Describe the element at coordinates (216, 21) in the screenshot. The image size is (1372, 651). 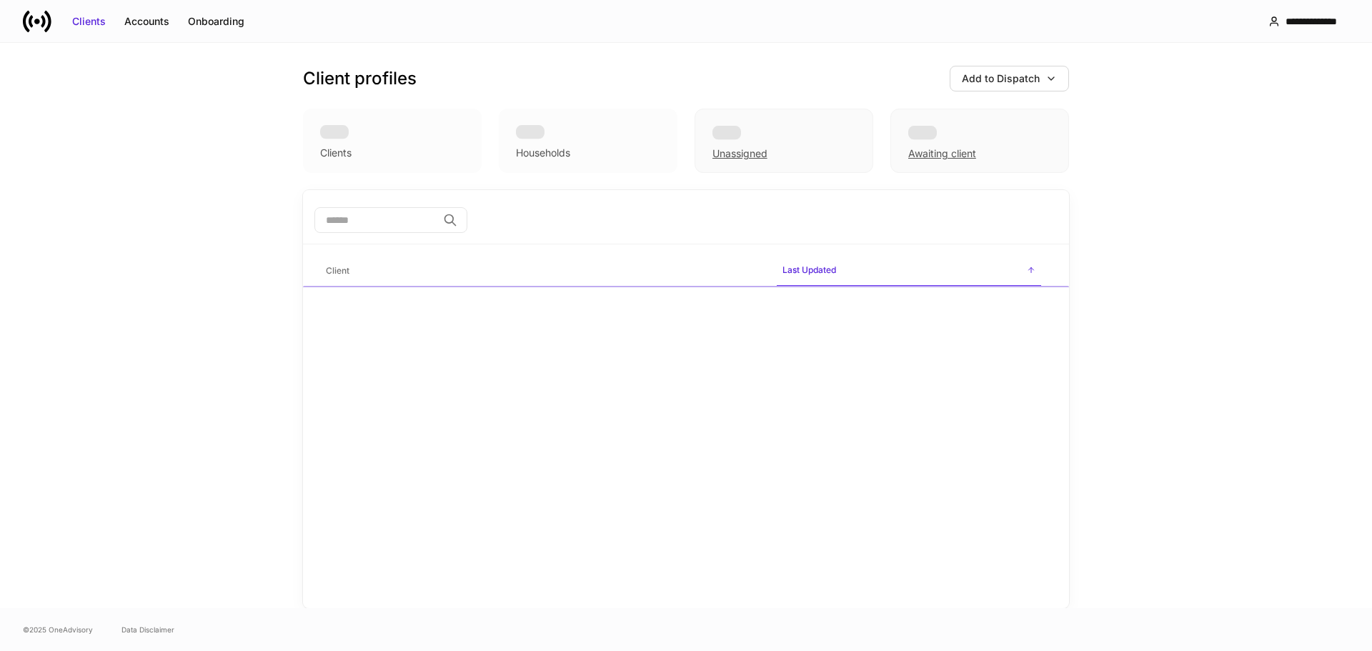
I see `button: Onboarding` at that location.